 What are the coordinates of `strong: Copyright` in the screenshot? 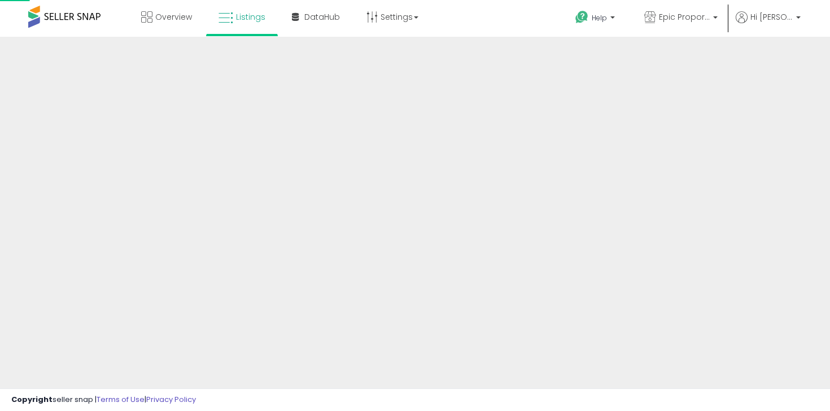 It's located at (32, 399).